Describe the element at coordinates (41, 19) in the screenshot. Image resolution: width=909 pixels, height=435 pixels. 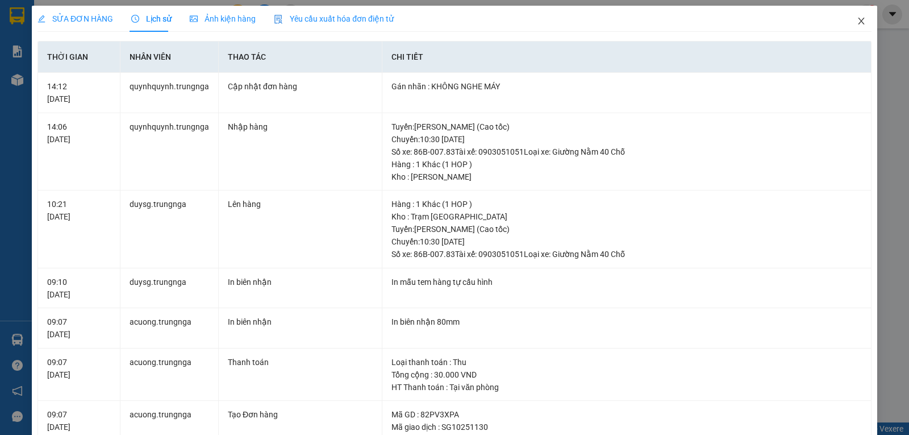
I see `span: edit` at that location.